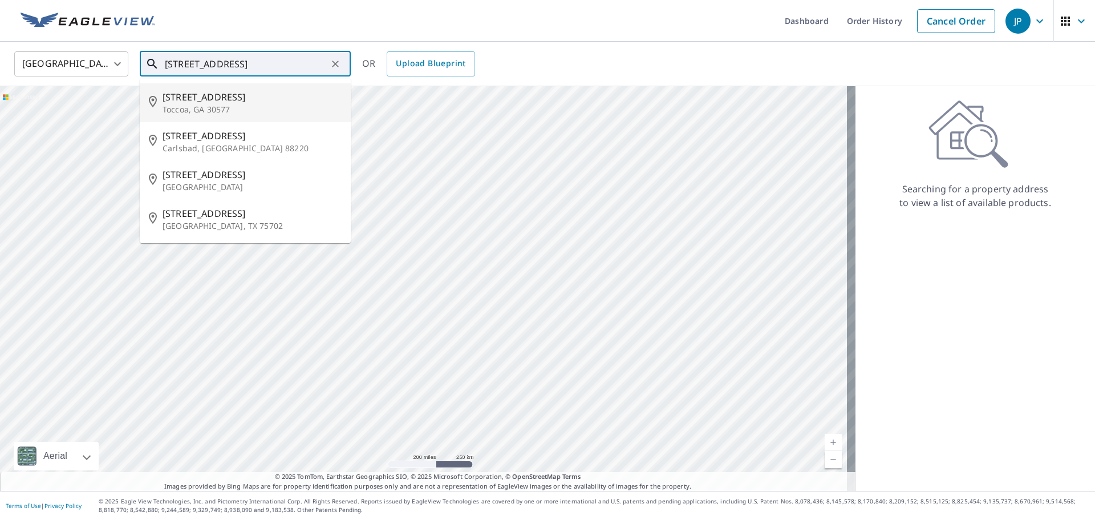 The image size is (1095, 520). What do you see at coordinates (431, 64) in the screenshot?
I see `a: Upload Blueprint` at bounding box center [431, 64].